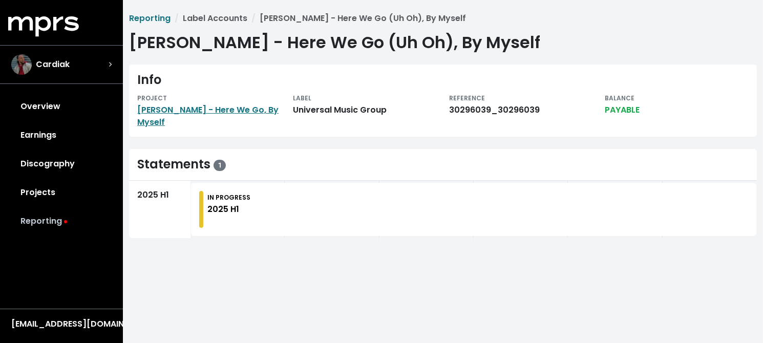  I want to click on div: Info, so click(443, 80).